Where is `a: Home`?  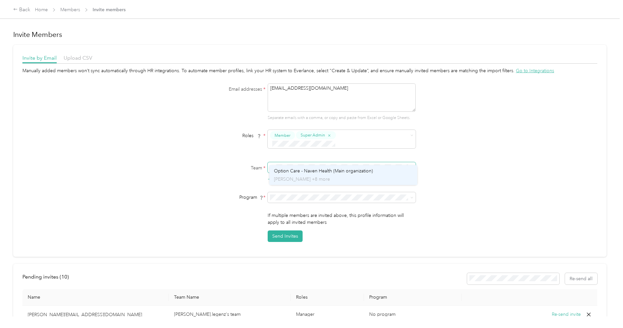
a: Home is located at coordinates (41, 10).